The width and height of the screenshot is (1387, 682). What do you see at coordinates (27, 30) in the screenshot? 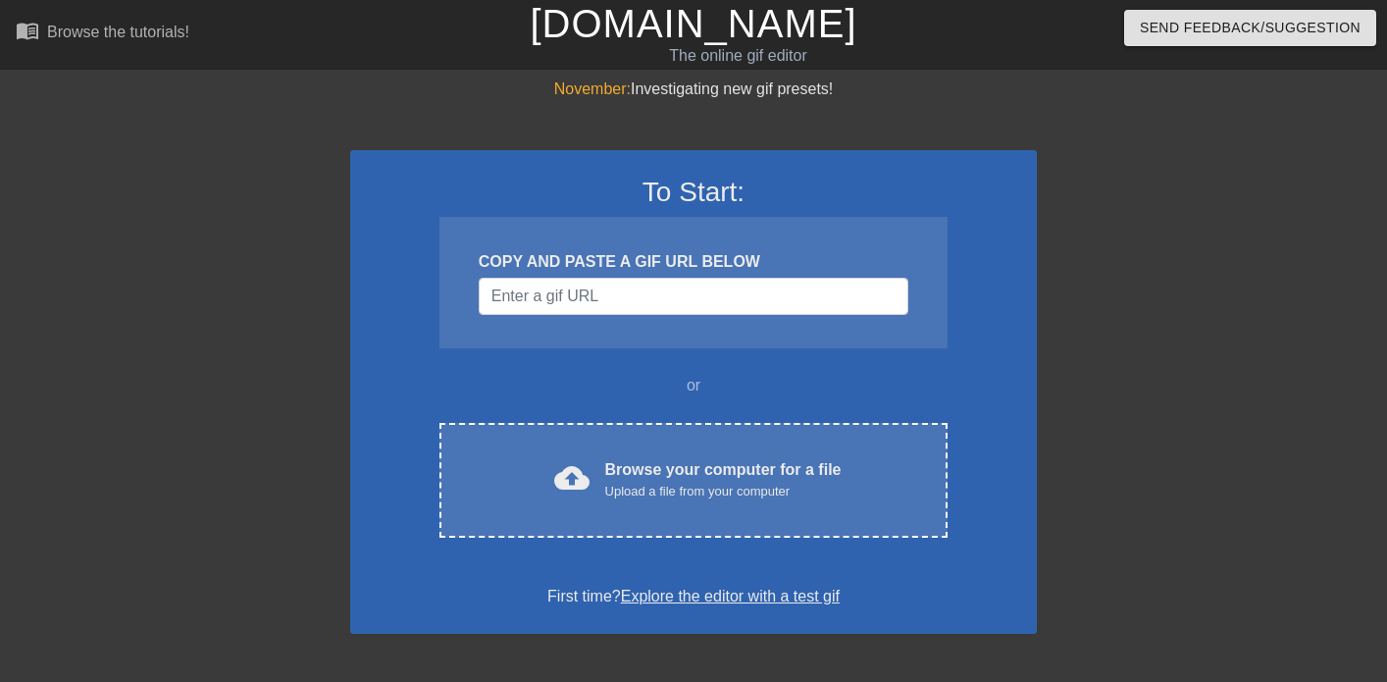
I see `span: menu_book` at bounding box center [27, 30].